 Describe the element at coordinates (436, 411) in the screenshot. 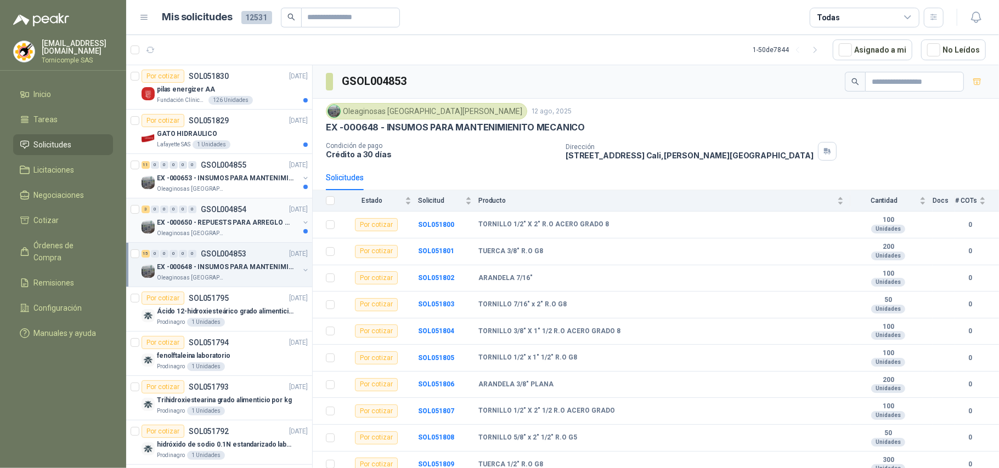

I see `b: SOL051807` at that location.